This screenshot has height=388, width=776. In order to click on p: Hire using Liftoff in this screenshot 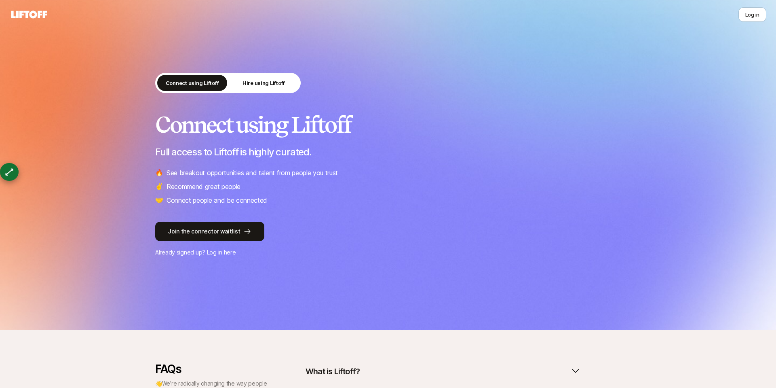, I will do `click(264, 83)`.